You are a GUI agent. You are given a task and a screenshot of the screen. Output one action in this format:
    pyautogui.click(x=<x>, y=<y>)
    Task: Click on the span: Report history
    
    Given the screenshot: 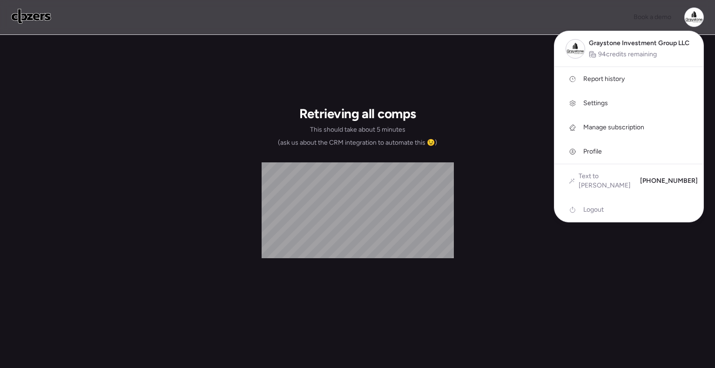 What is the action you would take?
    pyautogui.click(x=604, y=79)
    